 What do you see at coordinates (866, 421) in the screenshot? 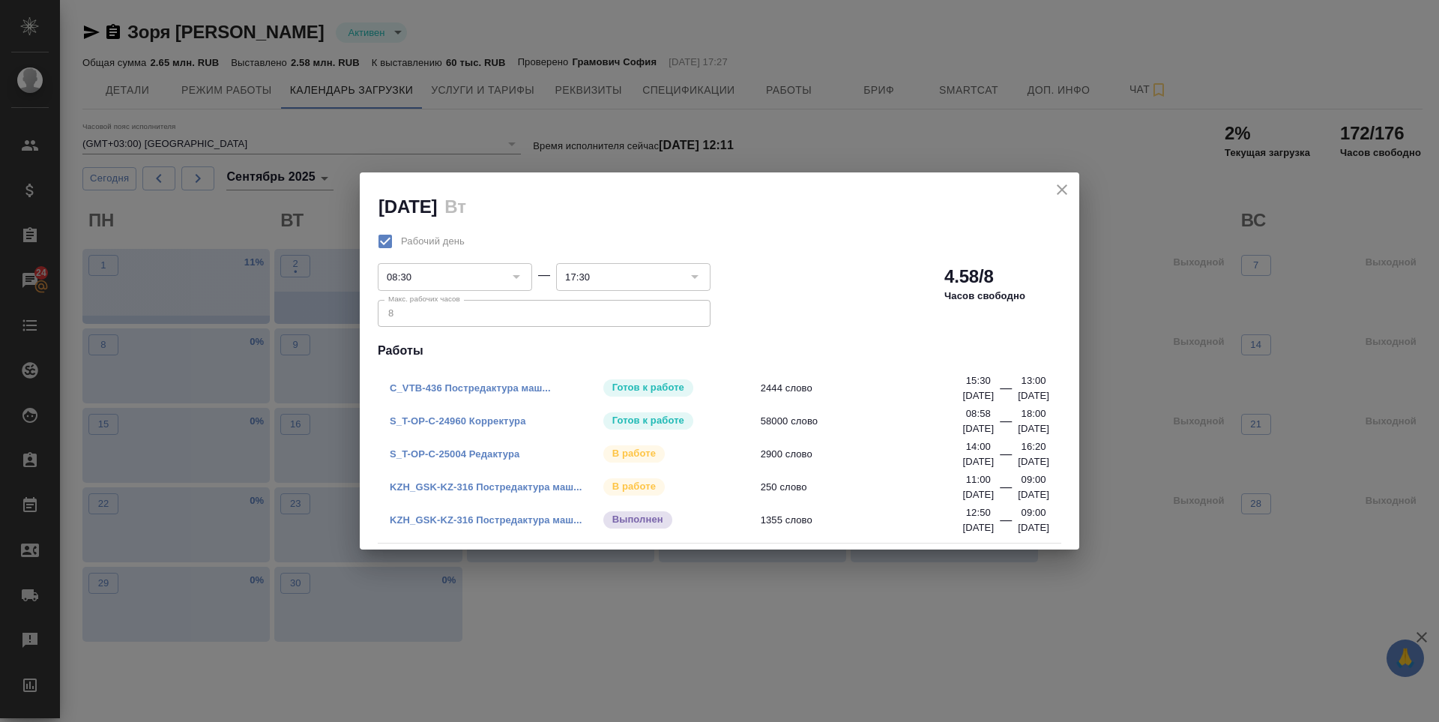
I see `span: 58000 слово` at bounding box center [866, 421].